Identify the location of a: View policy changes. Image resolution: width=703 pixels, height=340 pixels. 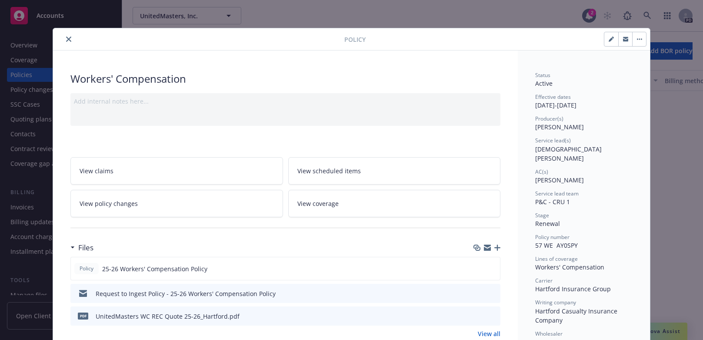
(177, 203).